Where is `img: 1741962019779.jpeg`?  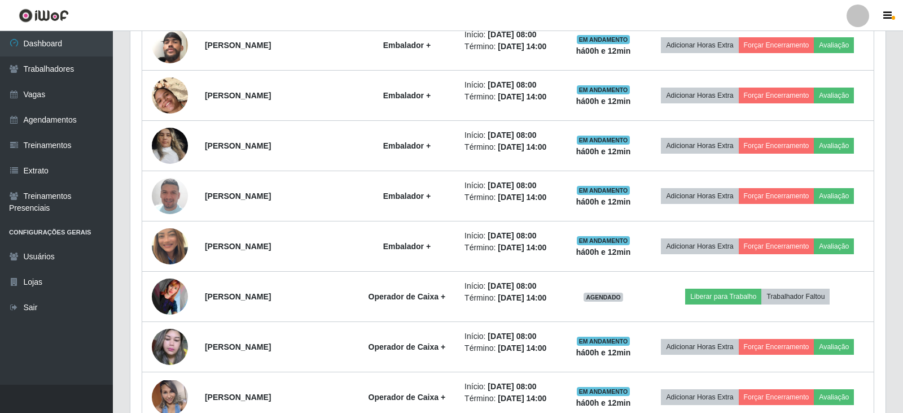 img: 1741962019779.jpeg is located at coordinates (170, 45).